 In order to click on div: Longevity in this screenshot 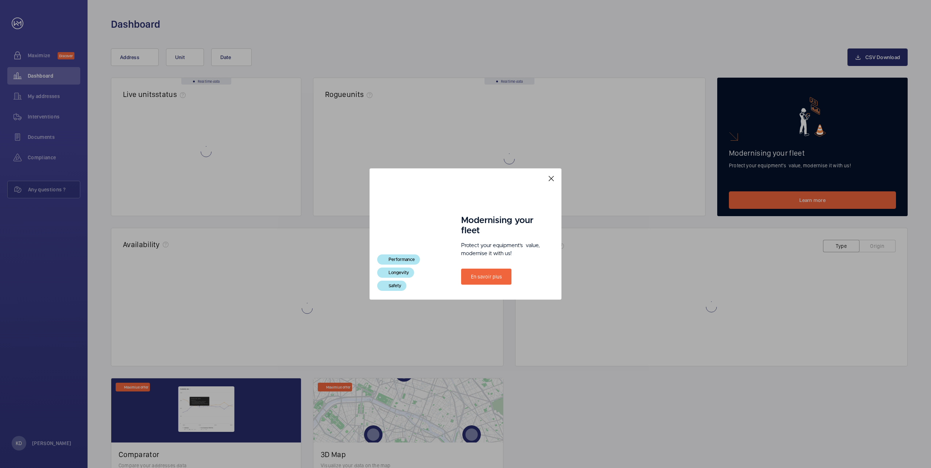, I will do `click(395, 273)`.